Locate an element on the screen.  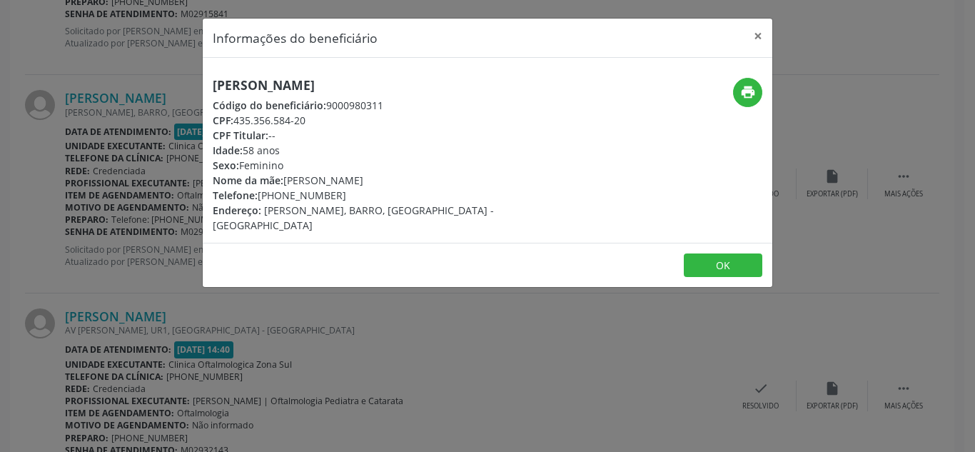
span: Nome da mãe: is located at coordinates (248, 180).